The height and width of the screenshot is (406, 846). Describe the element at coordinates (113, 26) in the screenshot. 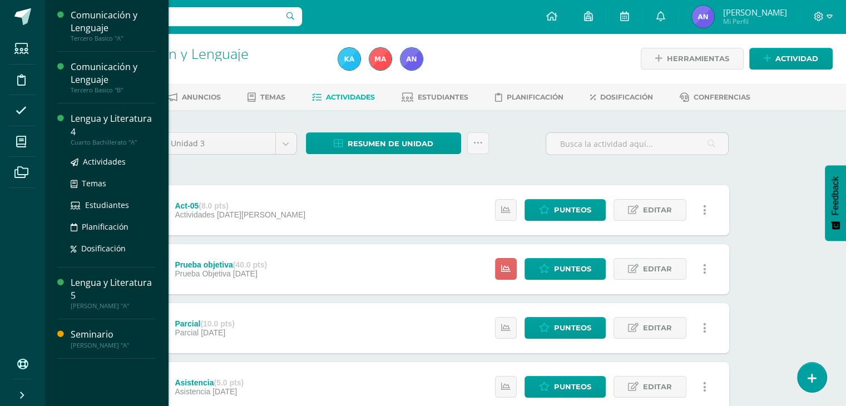

I see `a: Comunicación y LenguajeTercero Basico "A"` at that location.